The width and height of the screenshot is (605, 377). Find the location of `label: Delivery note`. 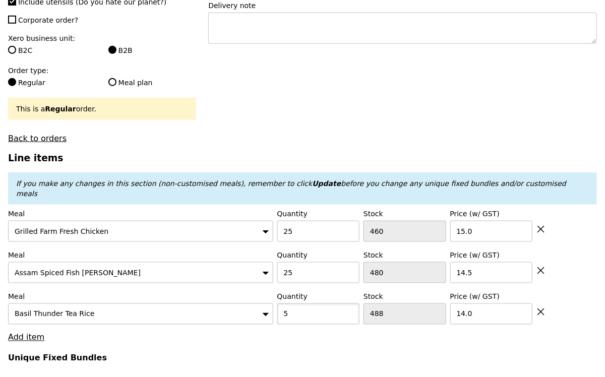

label: Delivery note is located at coordinates (402, 6).